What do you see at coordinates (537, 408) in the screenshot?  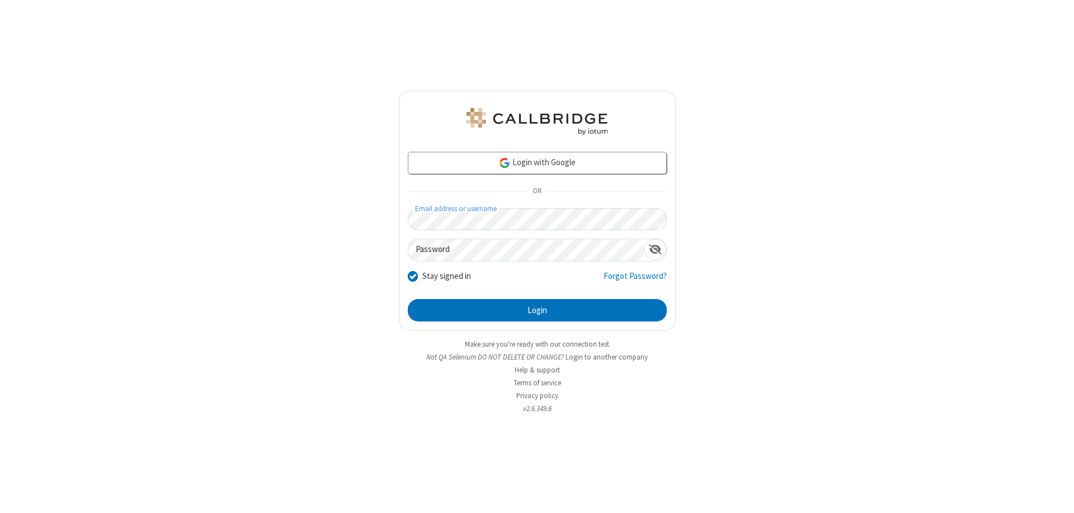 I see `li: v2.6.349.6` at bounding box center [537, 408].